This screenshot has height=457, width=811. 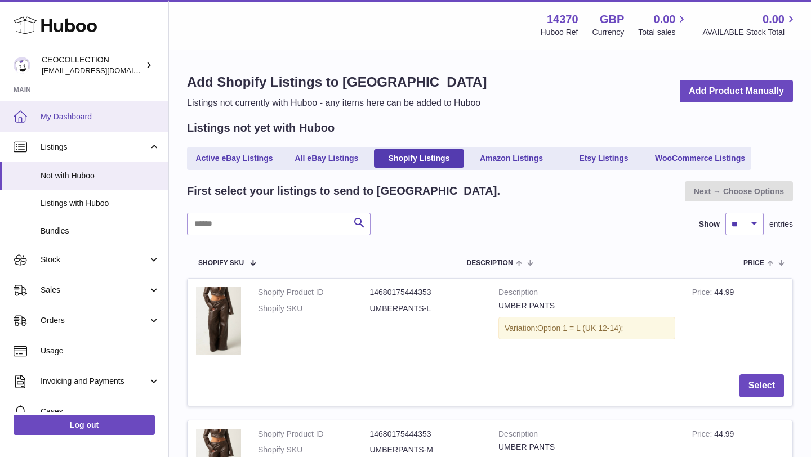 I want to click on span: Usage, so click(x=100, y=351).